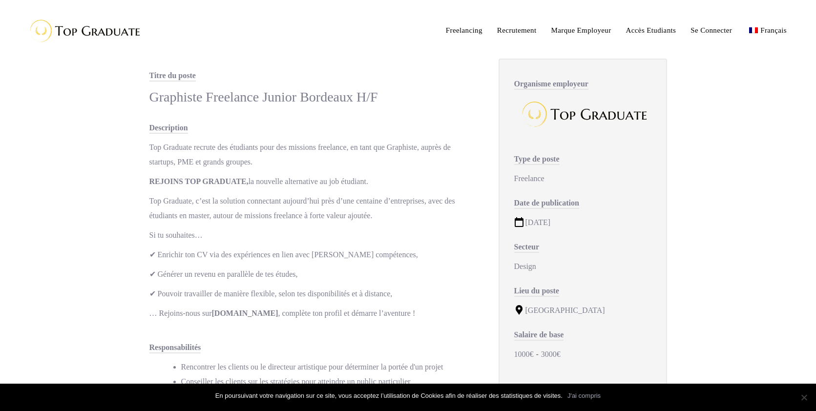  Describe the element at coordinates (773, 30) in the screenshot. I see `span: Français` at that location.